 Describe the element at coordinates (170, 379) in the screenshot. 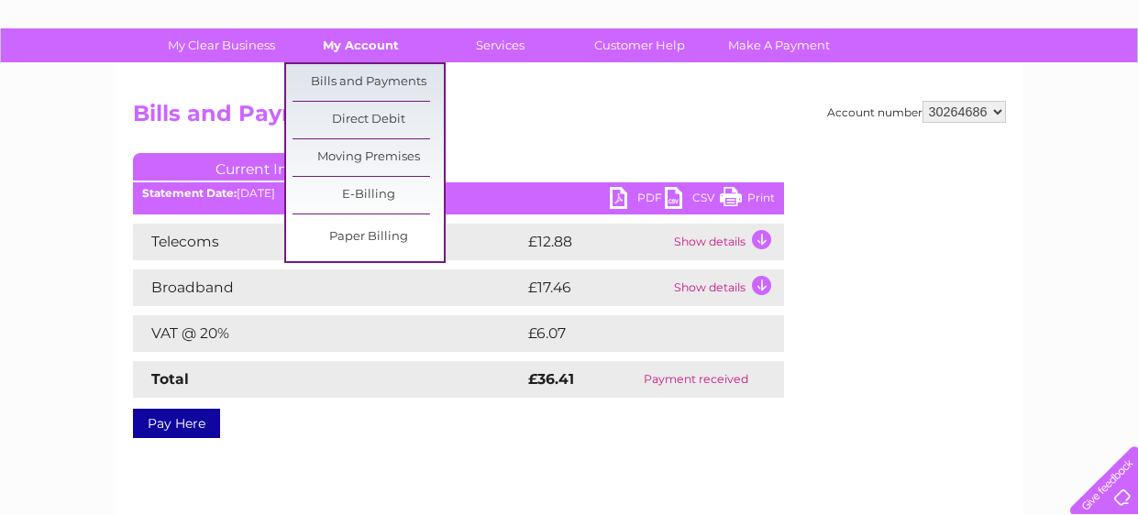

I see `strong: Total` at that location.